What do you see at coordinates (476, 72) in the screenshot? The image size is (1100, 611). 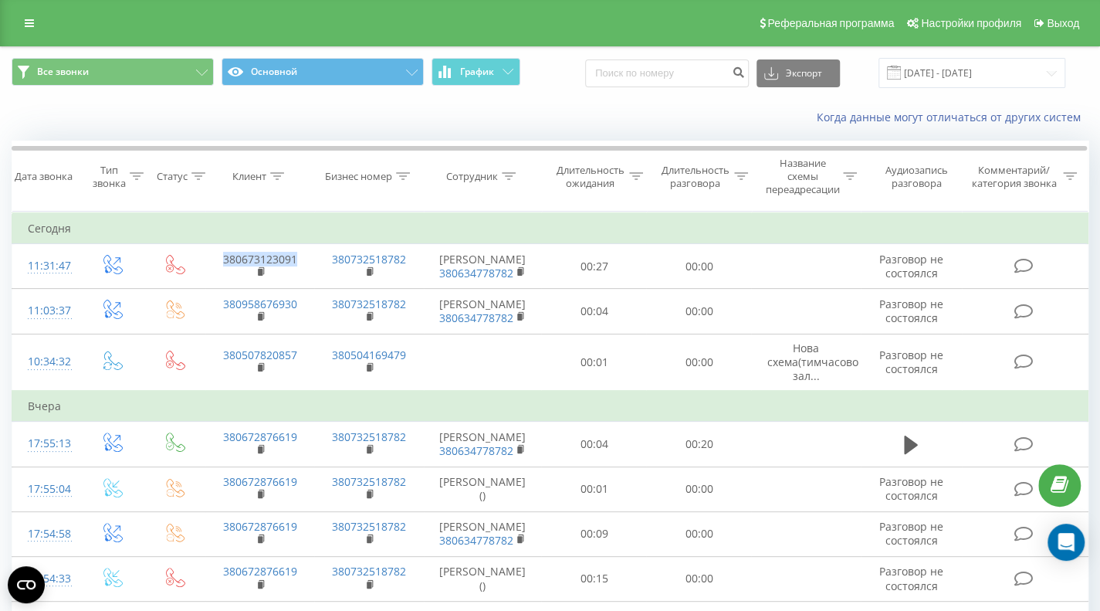 I see `button: График` at bounding box center [476, 72].